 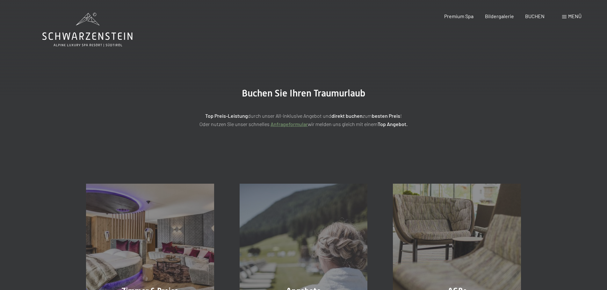 What do you see at coordinates (535, 16) in the screenshot?
I see `span: BUCHEN` at bounding box center [535, 16].